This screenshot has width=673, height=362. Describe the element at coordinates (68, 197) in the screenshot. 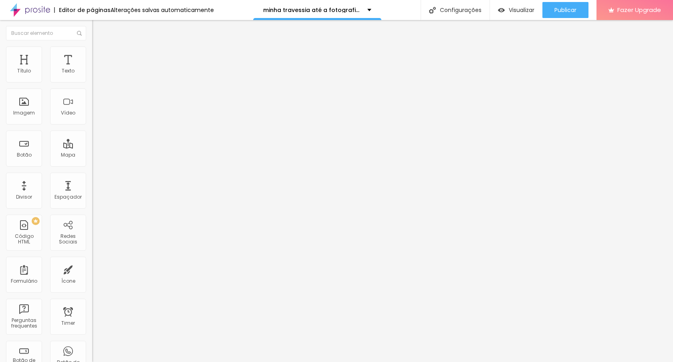

I see `div: Espaçador` at that location.